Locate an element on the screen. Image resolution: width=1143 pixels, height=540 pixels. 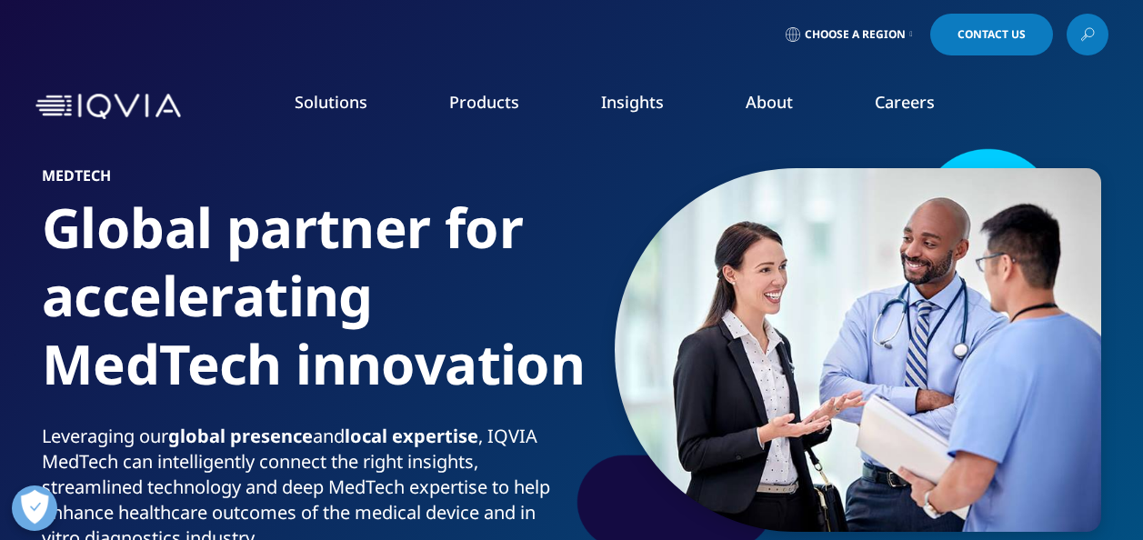
span: Contact Us is located at coordinates (991, 35).